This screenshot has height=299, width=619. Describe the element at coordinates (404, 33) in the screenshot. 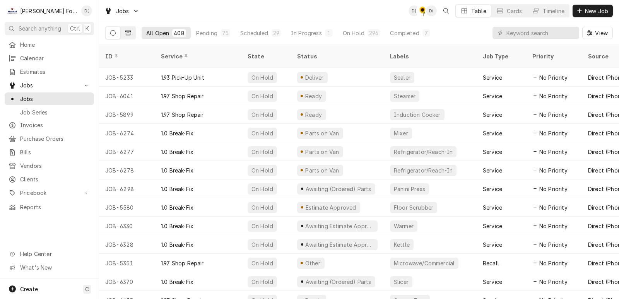

I see `div: Completed` at that location.